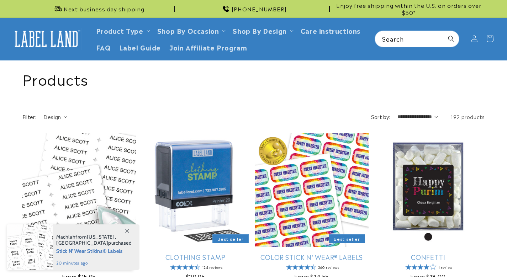  What do you see at coordinates (451, 39) in the screenshot?
I see `button: Search` at bounding box center [451, 39].